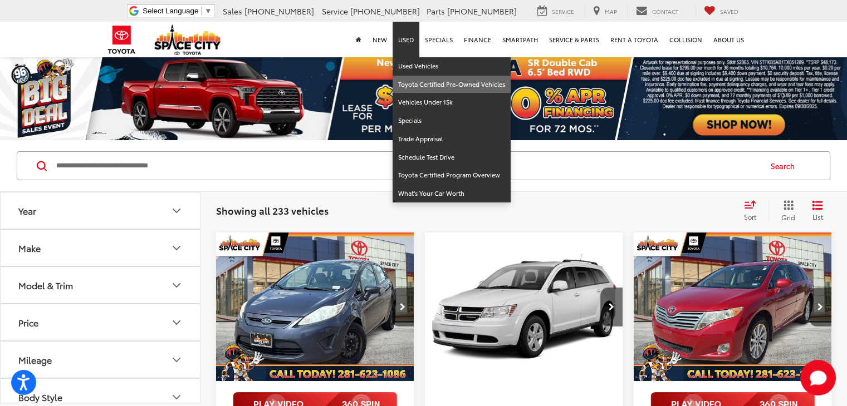  What do you see at coordinates (188, 40) in the screenshot?
I see `img: Space City Toyota` at bounding box center [188, 40].